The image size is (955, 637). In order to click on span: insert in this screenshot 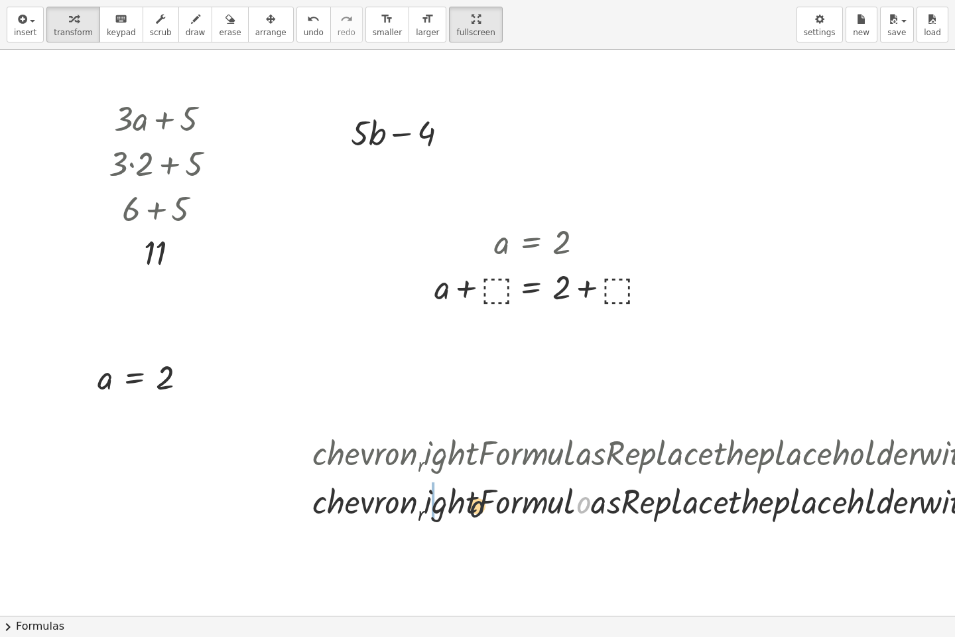, I will do `click(25, 32)`.